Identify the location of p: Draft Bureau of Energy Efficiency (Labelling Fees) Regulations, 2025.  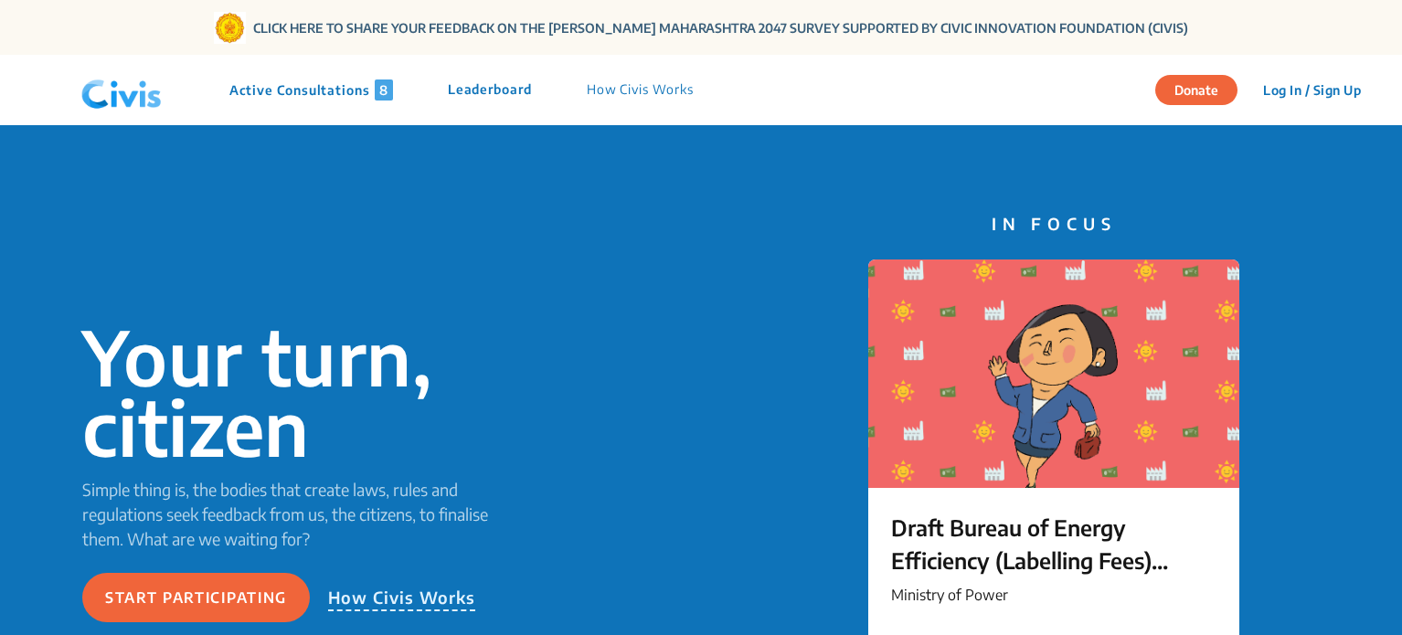
(1054, 544).